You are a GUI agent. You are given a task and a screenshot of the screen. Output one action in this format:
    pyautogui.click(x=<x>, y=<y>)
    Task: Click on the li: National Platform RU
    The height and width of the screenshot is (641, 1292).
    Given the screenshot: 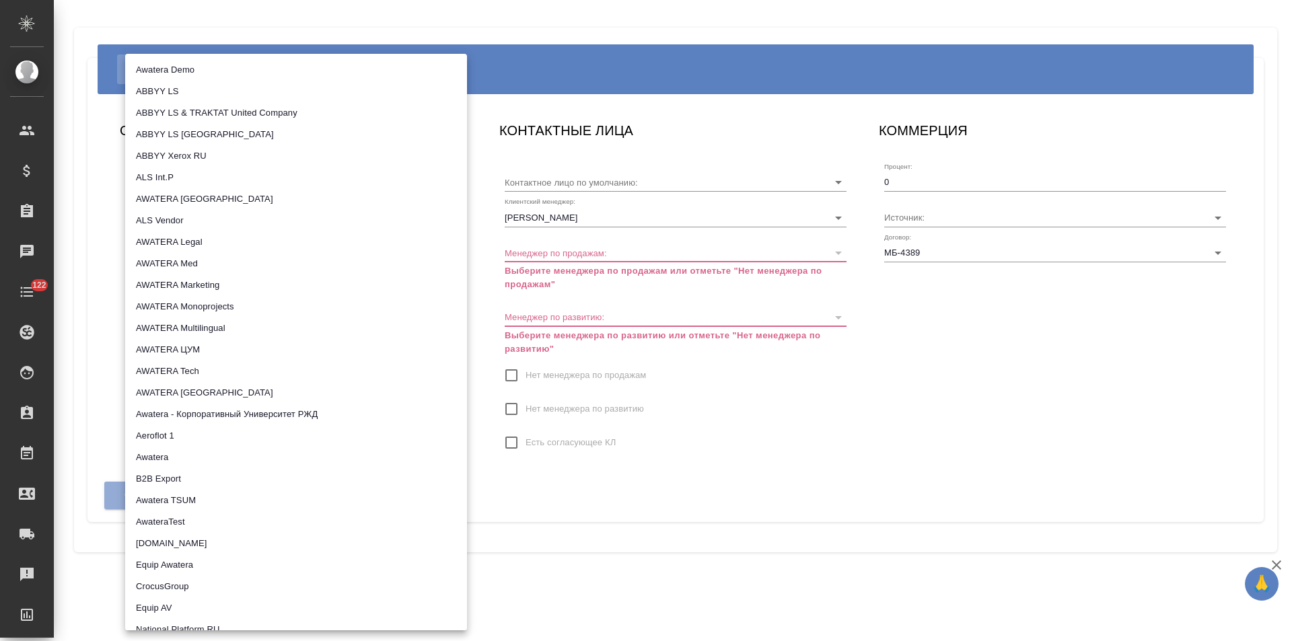 What is the action you would take?
    pyautogui.click(x=296, y=630)
    